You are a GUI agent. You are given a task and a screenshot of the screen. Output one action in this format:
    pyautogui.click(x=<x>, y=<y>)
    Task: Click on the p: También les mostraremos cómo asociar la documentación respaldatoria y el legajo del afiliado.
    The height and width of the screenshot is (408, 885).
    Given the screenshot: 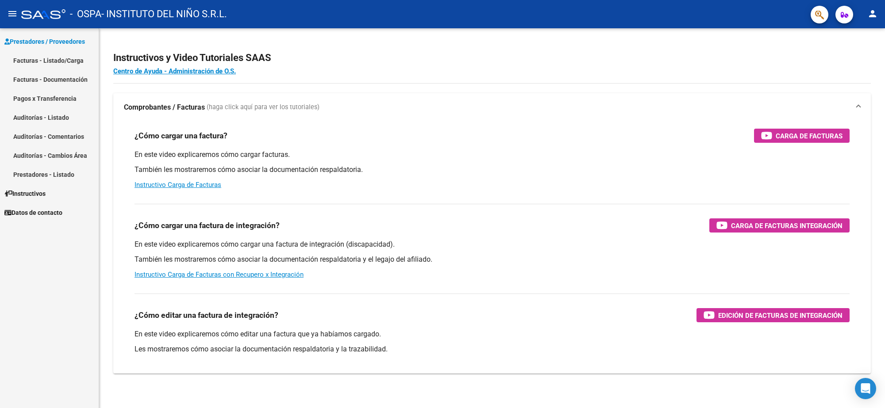 What is the action you would take?
    pyautogui.click(x=492, y=260)
    